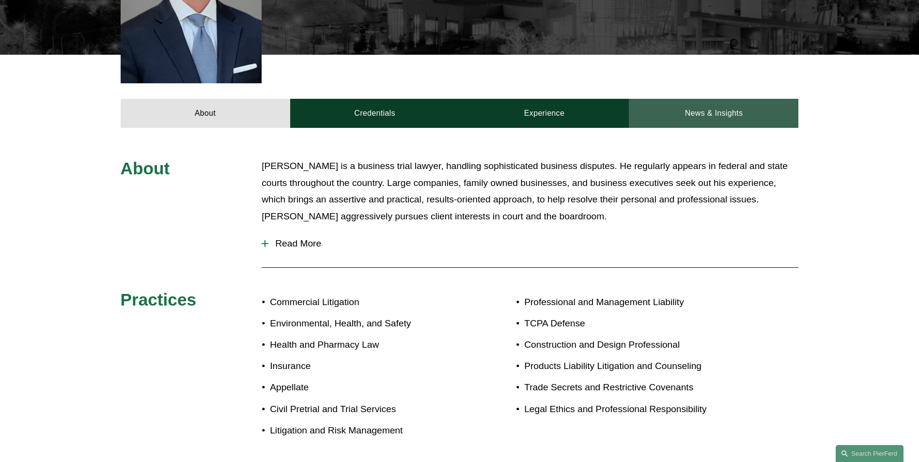 Image resolution: width=919 pixels, height=462 pixels. Describe the element at coordinates (205, 113) in the screenshot. I see `a: About` at that location.